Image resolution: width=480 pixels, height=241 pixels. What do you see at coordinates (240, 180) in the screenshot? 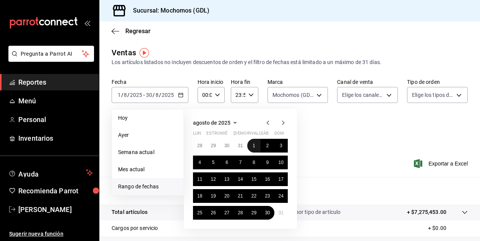
I see `button: 14 de agosto de 2025` at bounding box center [240, 180].